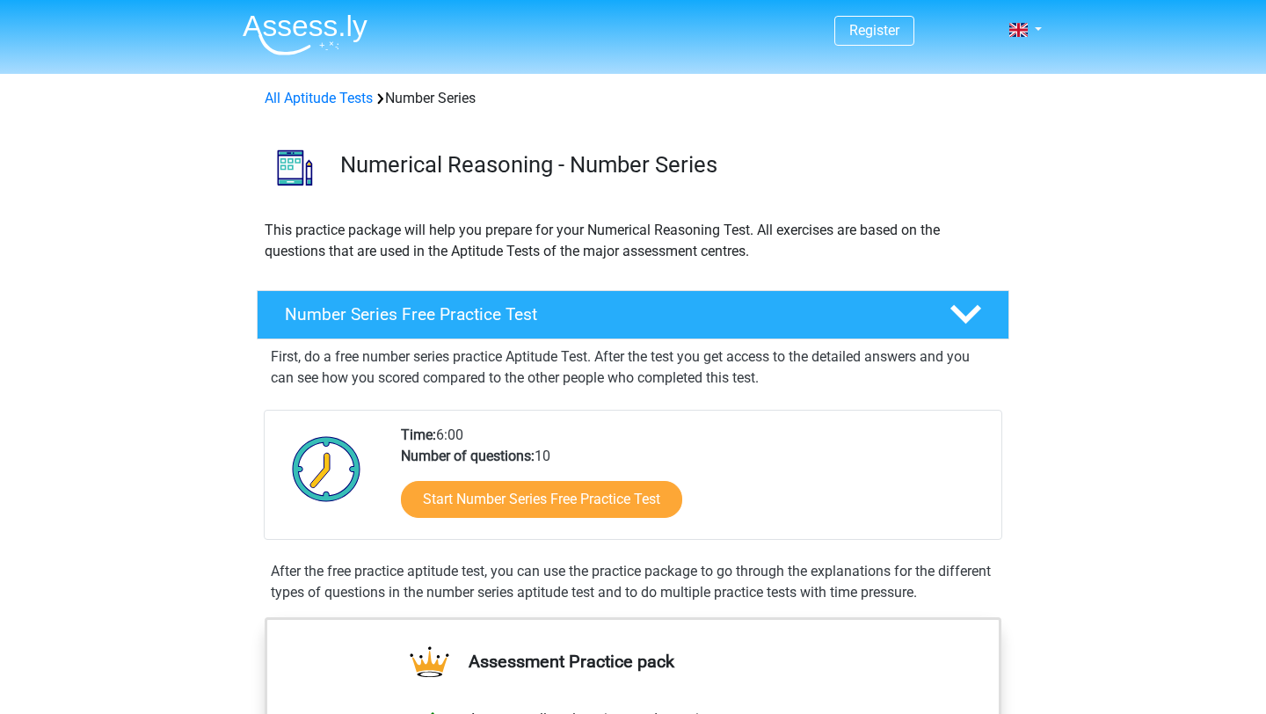 This screenshot has height=714, width=1266. Describe the element at coordinates (541, 499) in the screenshot. I see `a: Start Number Series Free Practice Test` at that location.